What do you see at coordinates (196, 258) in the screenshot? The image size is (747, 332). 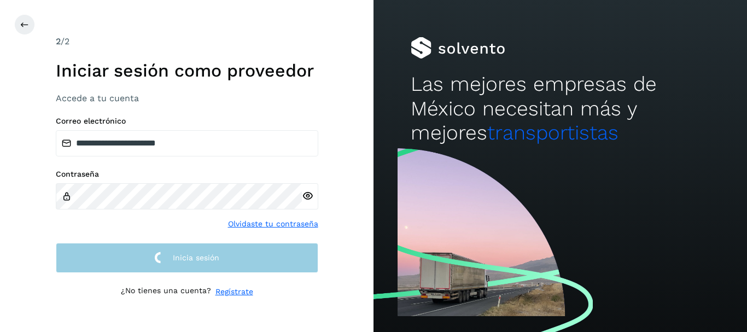 I see `span: Inicia sesión` at bounding box center [196, 258].